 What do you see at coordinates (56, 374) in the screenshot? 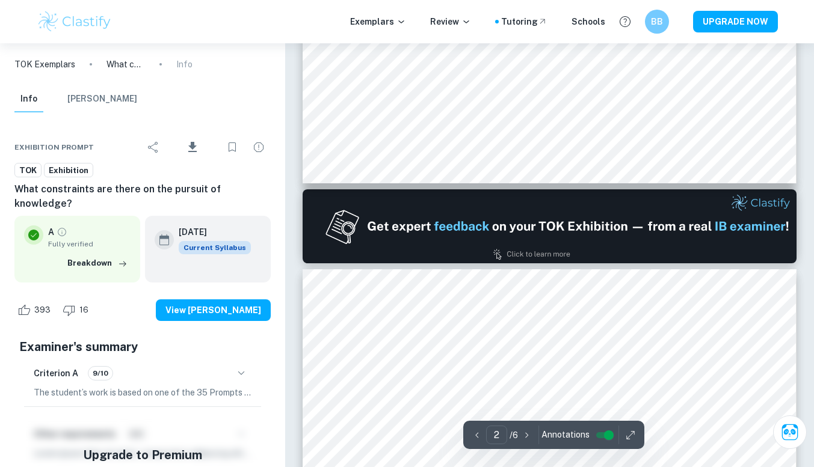
I see `h6: Criterion A` at bounding box center [56, 374].